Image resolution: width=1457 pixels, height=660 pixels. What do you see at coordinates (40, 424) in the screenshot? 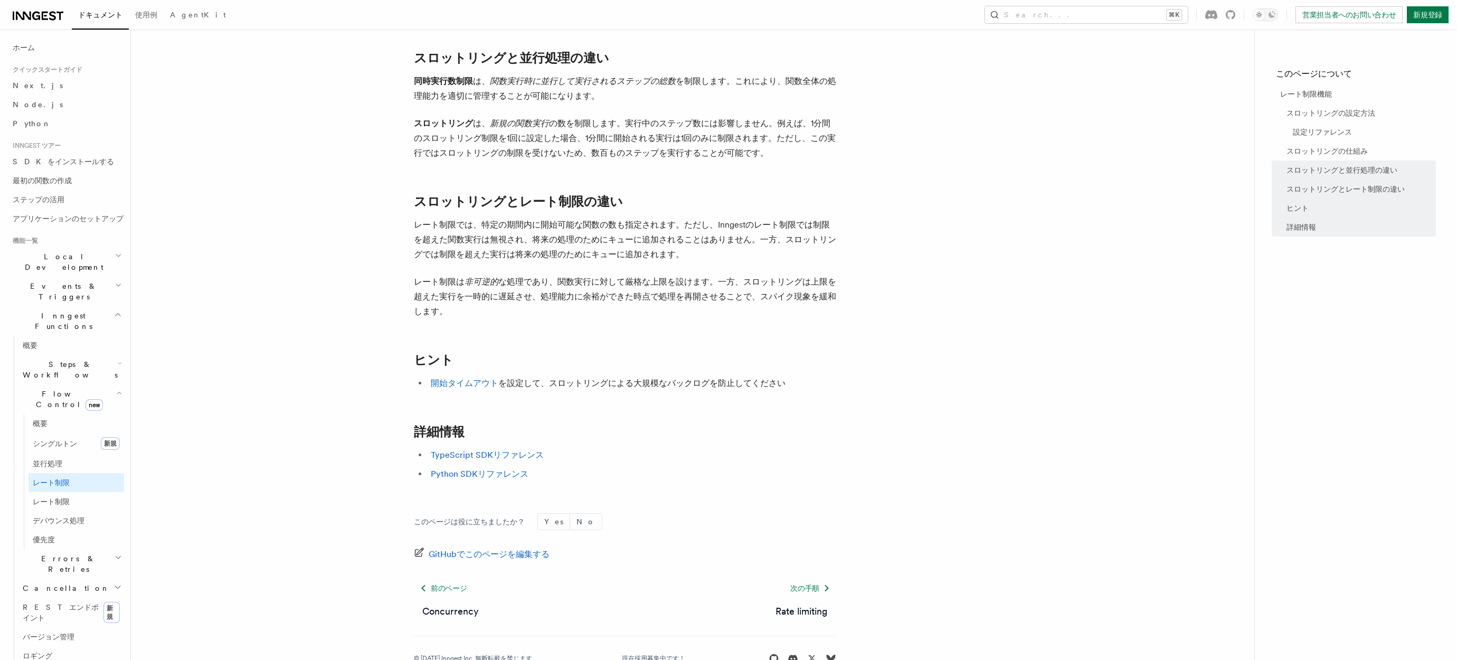
I see `span: 概要` at bounding box center [40, 424].